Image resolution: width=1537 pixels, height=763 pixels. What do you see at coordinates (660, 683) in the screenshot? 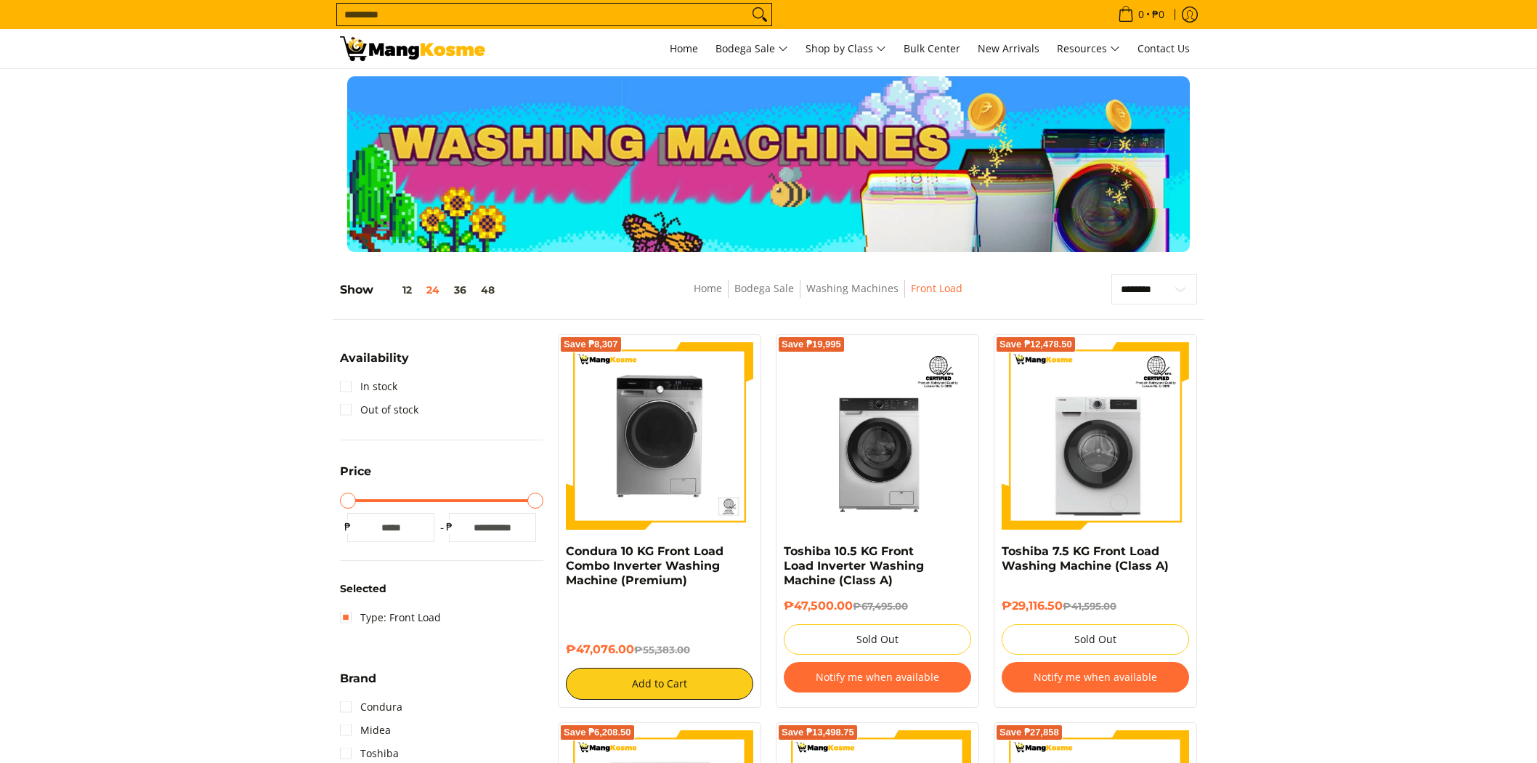
I see `button: Add to Cart` at bounding box center [660, 683].